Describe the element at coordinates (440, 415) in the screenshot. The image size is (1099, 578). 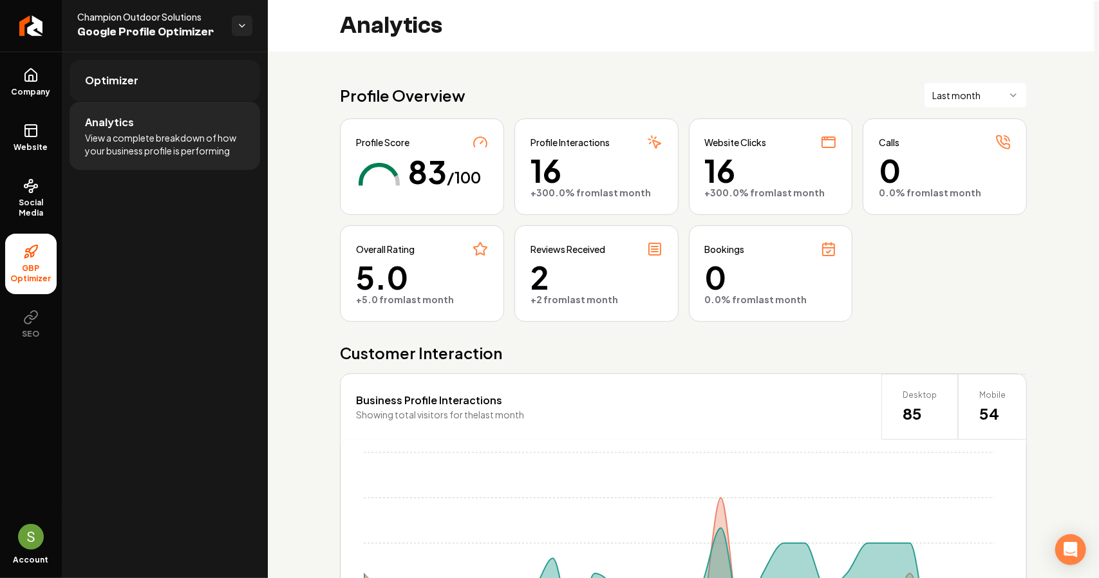
I see `p: Showing total visitors for the last month` at that location.